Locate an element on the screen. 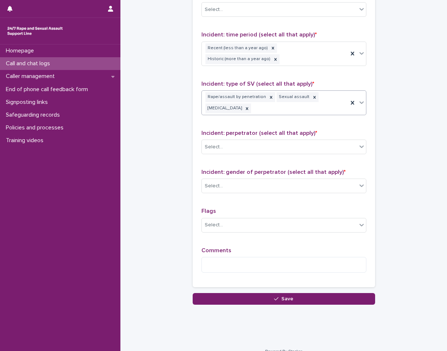 The height and width of the screenshot is (351, 447). p: Homepage is located at coordinates (21, 51).